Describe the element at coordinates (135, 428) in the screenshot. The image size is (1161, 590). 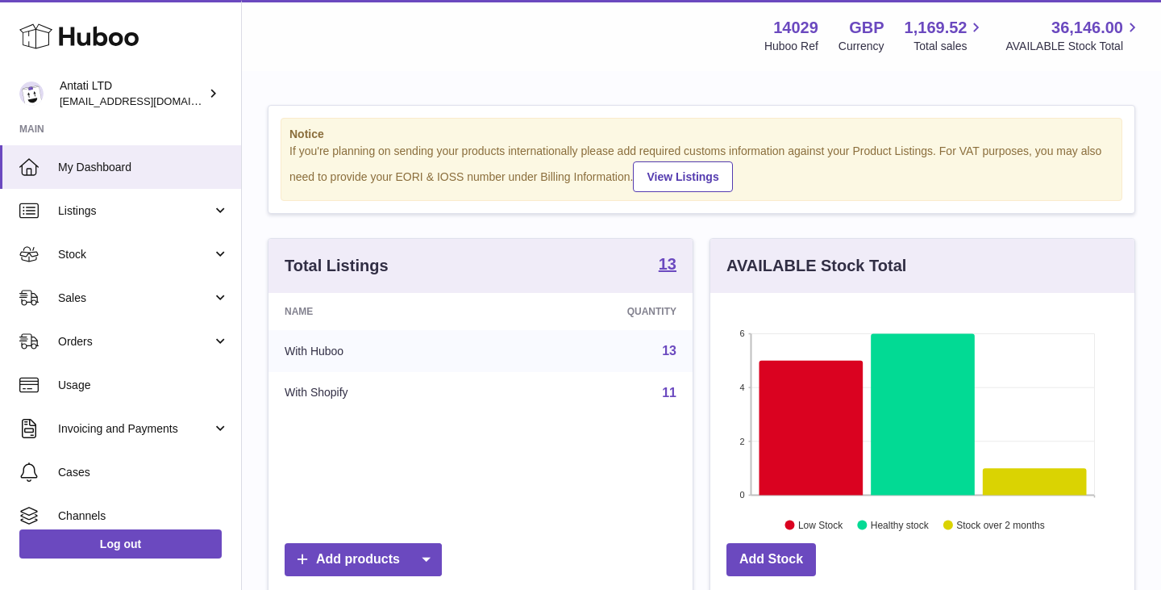
I see `span: Invoicing and Payments` at that location.